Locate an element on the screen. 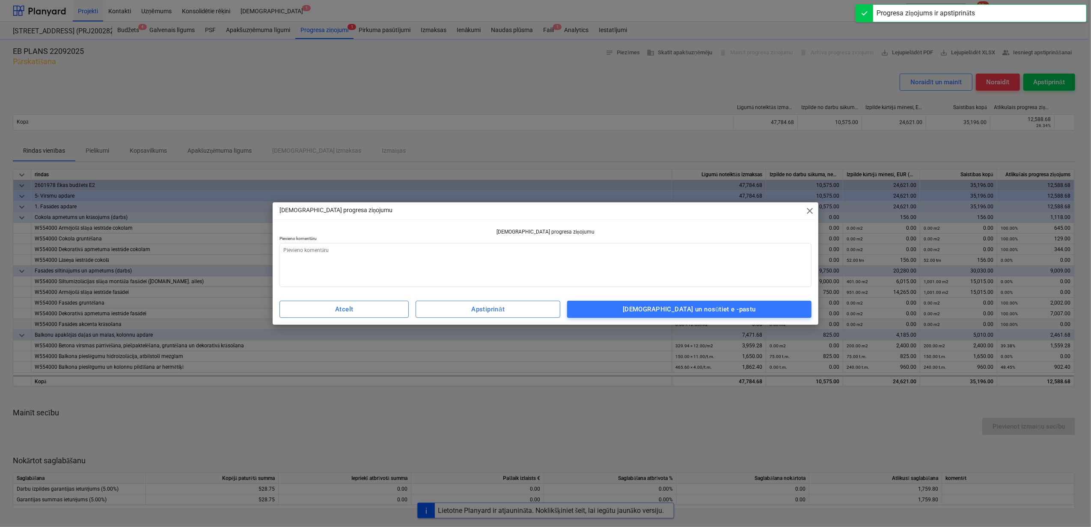  button: Atcelt is located at coordinates (344, 310).